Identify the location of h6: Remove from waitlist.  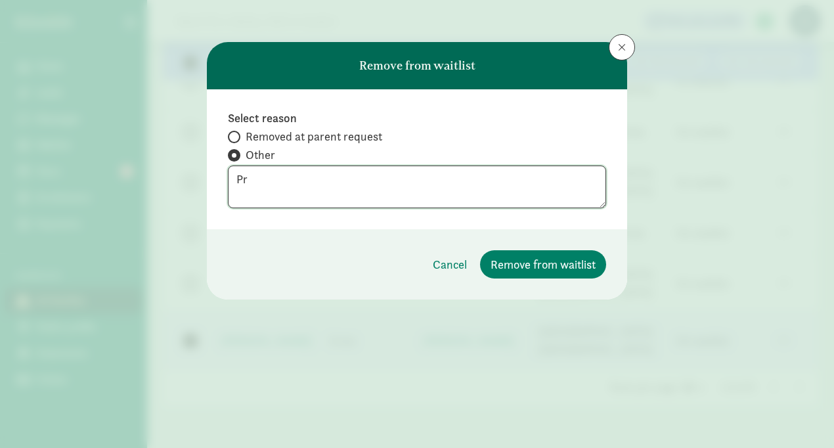
(417, 66).